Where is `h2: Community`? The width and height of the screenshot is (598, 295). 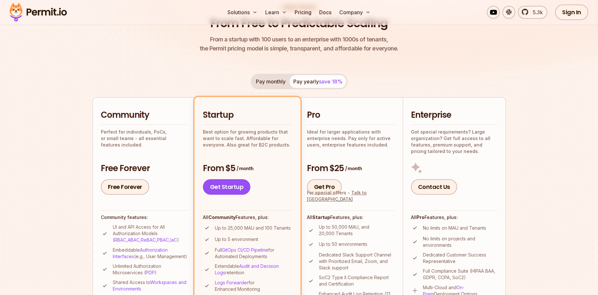
h2: Community is located at coordinates (144, 115).